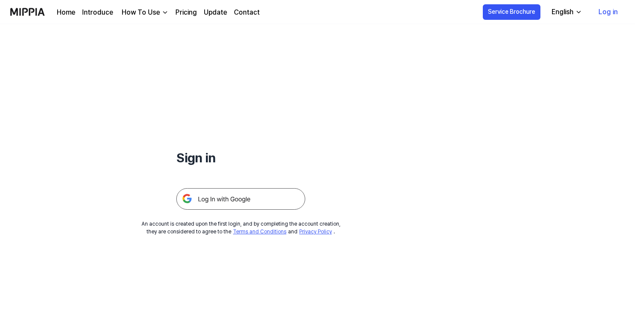 Image resolution: width=635 pixels, height=332 pixels. What do you see at coordinates (247, 12) in the screenshot?
I see `a: Contact` at bounding box center [247, 12].